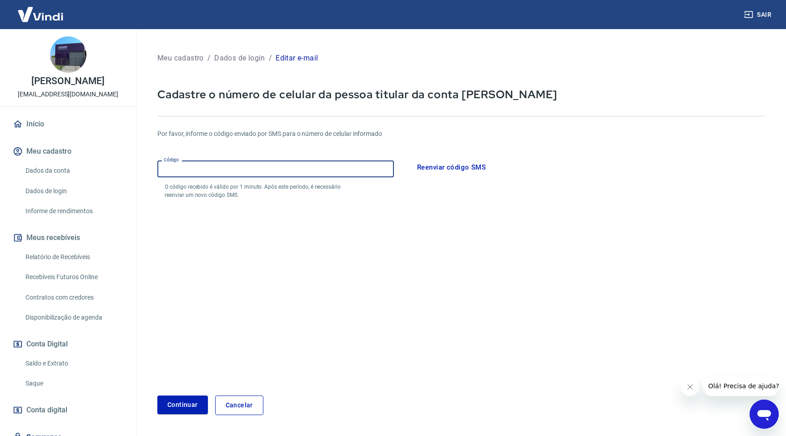 The height and width of the screenshot is (436, 786). I want to click on a: Dados de login, so click(73, 191).